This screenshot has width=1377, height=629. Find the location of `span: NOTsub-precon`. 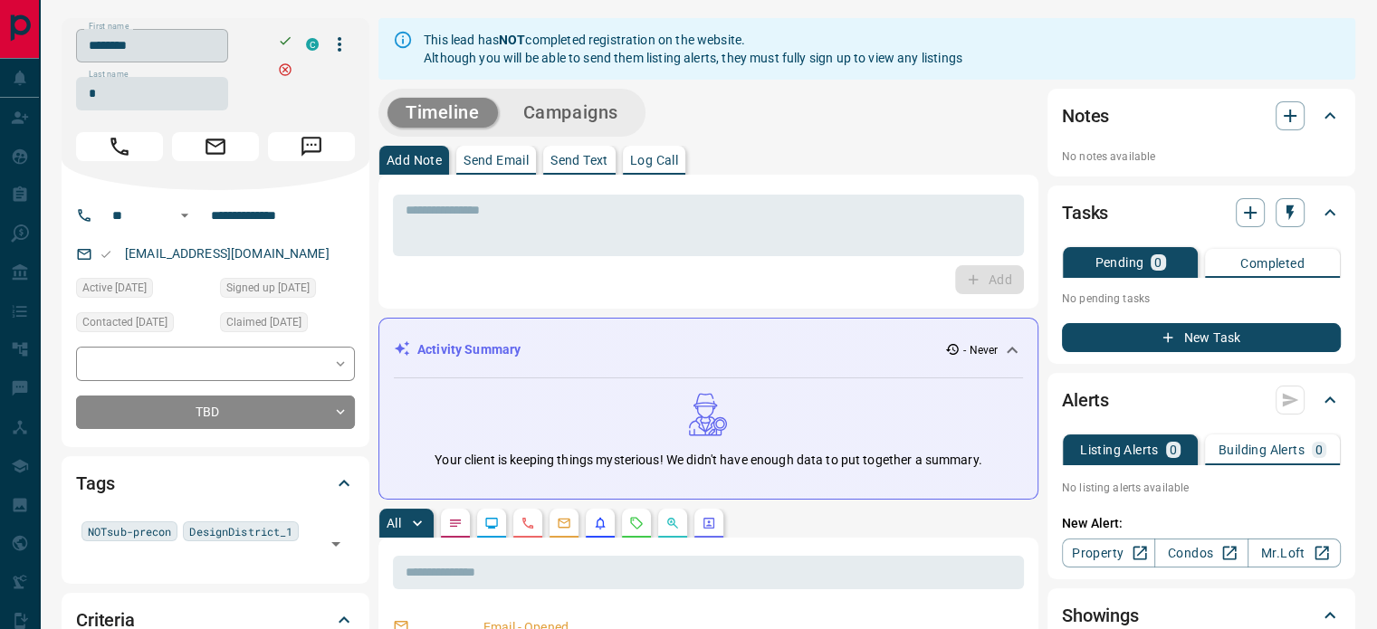

span: NOTsub-precon is located at coordinates (129, 531).